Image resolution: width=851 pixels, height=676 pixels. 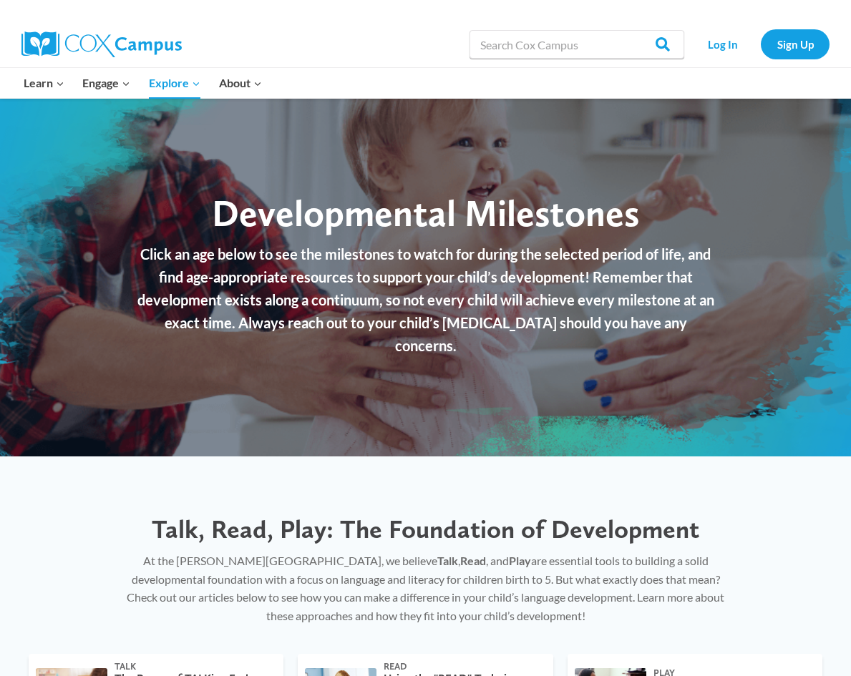 I want to click on span: Developmental Milestones, so click(x=425, y=212).